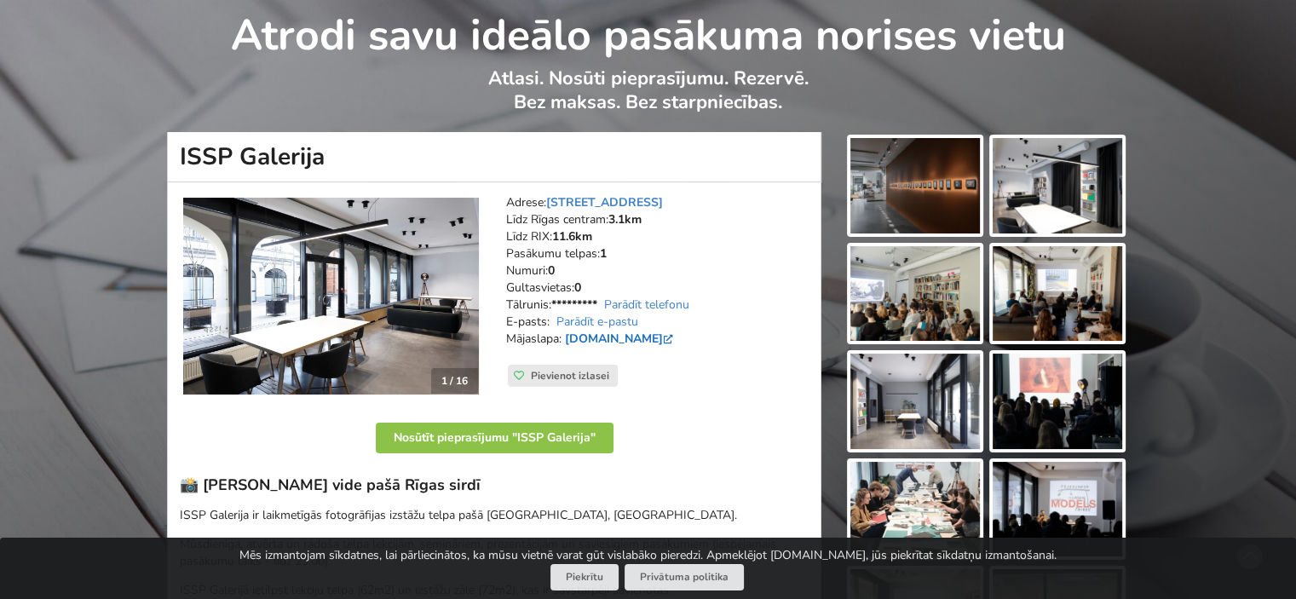 The width and height of the screenshot is (1296, 599). Describe the element at coordinates (572, 236) in the screenshot. I see `strong: 11.6km` at that location.